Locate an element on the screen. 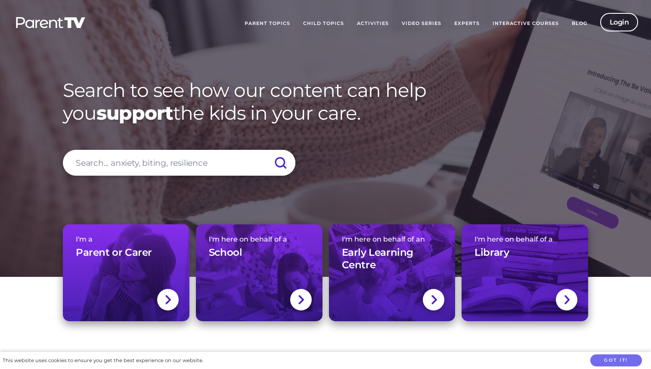 The image size is (651, 369). img: parenttv-logo-white.4c85aaf.svg is located at coordinates (50, 22).